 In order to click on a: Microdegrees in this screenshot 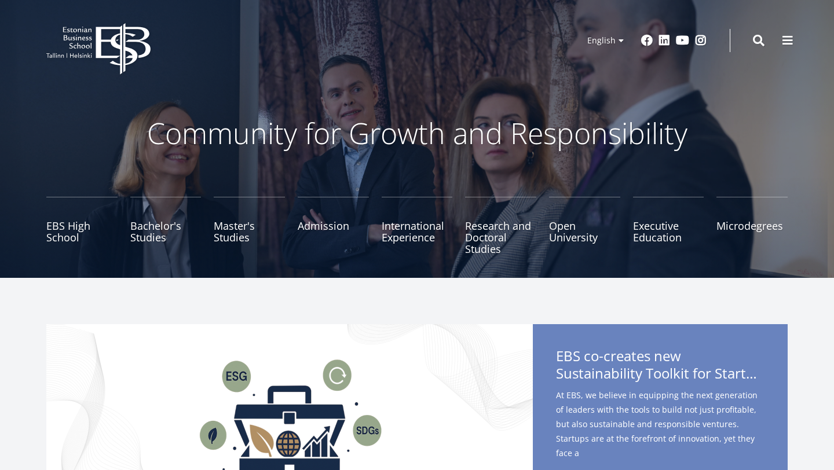, I will do `click(752, 226)`.